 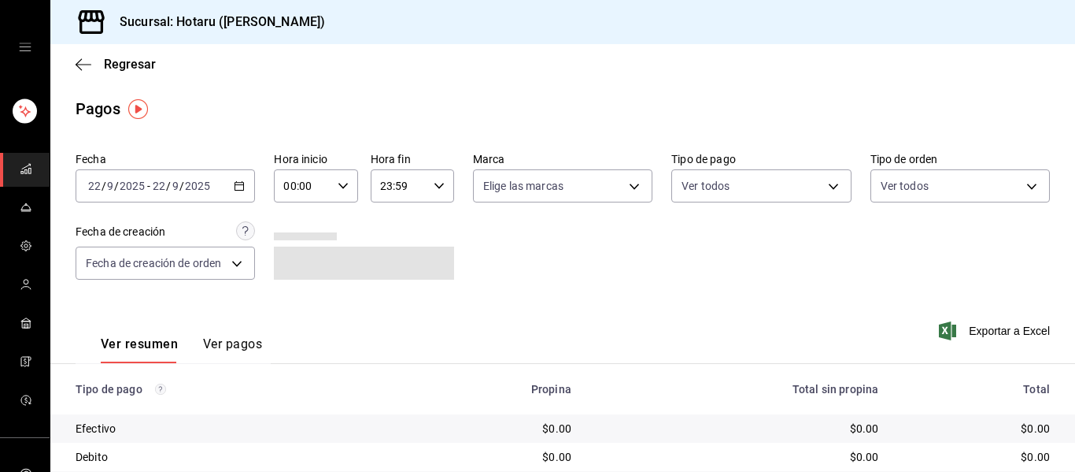 I want to click on label: Marca, so click(x=563, y=159).